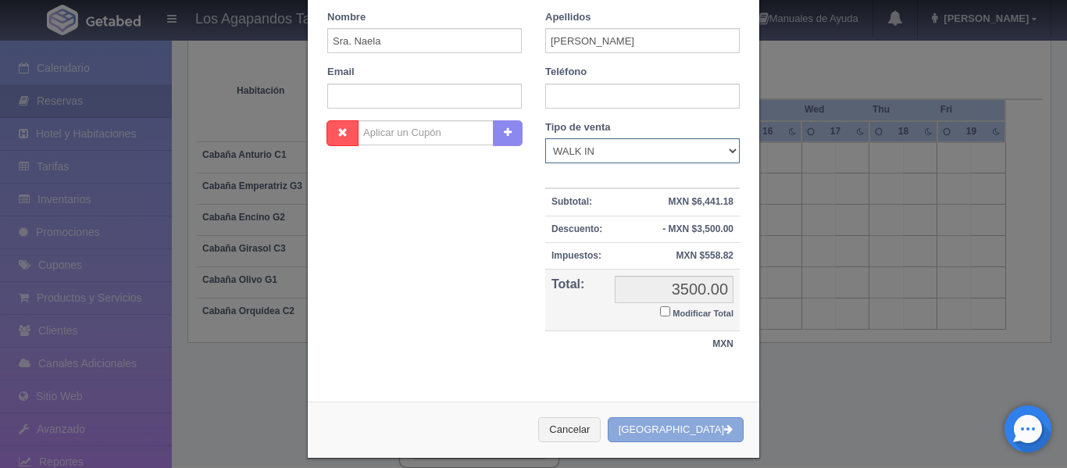 This screenshot has width=1067, height=468. What do you see at coordinates (704, 255) in the screenshot?
I see `strong: MXN $558.82` at bounding box center [704, 255].